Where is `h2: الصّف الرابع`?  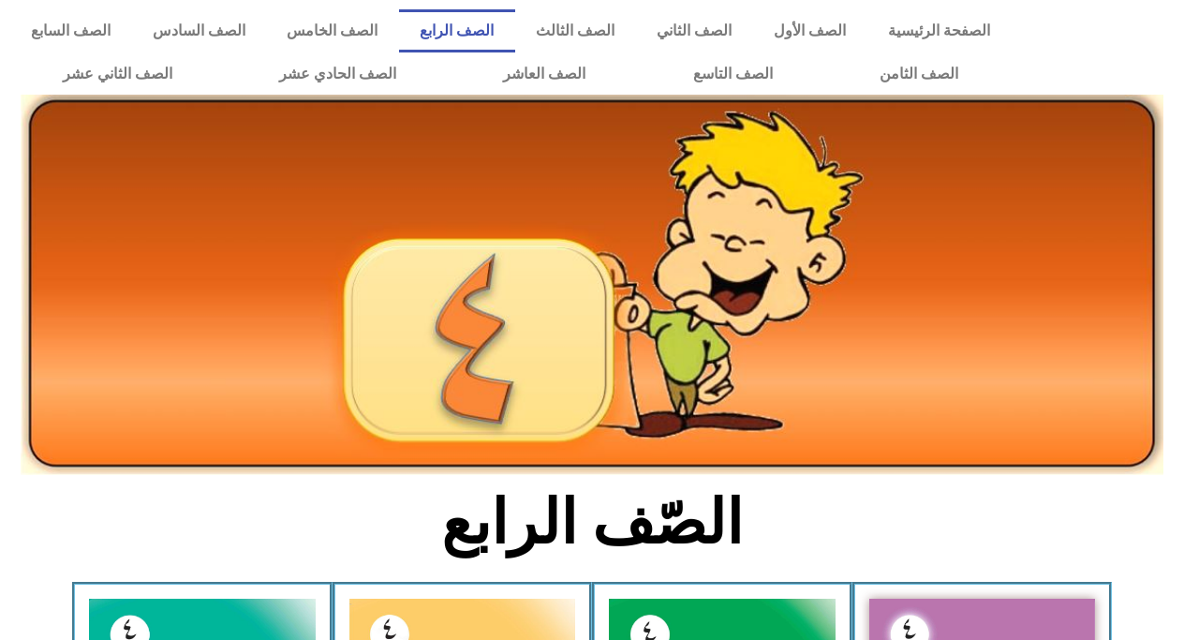
h2: الصّف الرابع is located at coordinates (592, 523).